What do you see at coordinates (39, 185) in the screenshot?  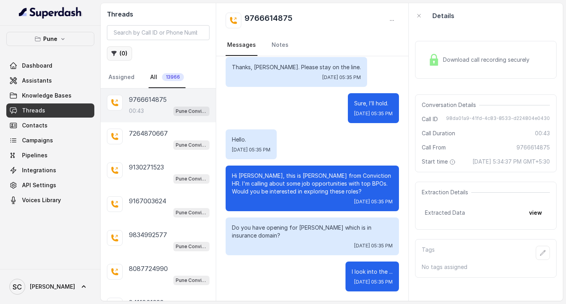 I see `span: API Settings` at bounding box center [39, 185].